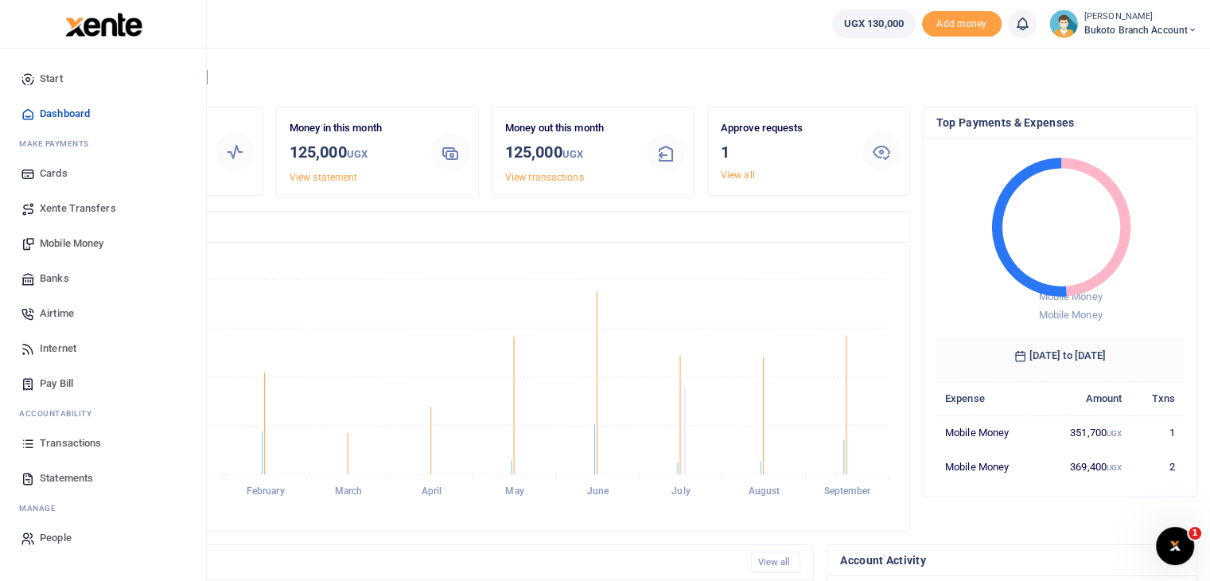  I want to click on a: Airtime, so click(103, 314).